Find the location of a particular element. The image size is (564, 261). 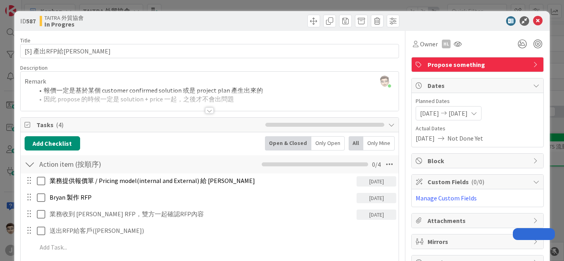

input: Add Checklist... is located at coordinates (116, 165).